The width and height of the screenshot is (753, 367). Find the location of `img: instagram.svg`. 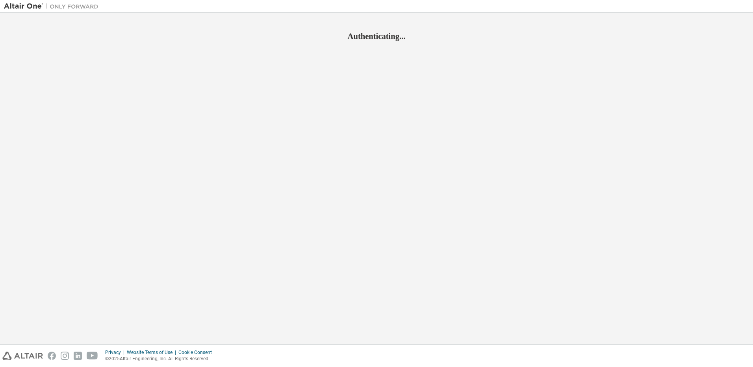

img: instagram.svg is located at coordinates (65, 355).